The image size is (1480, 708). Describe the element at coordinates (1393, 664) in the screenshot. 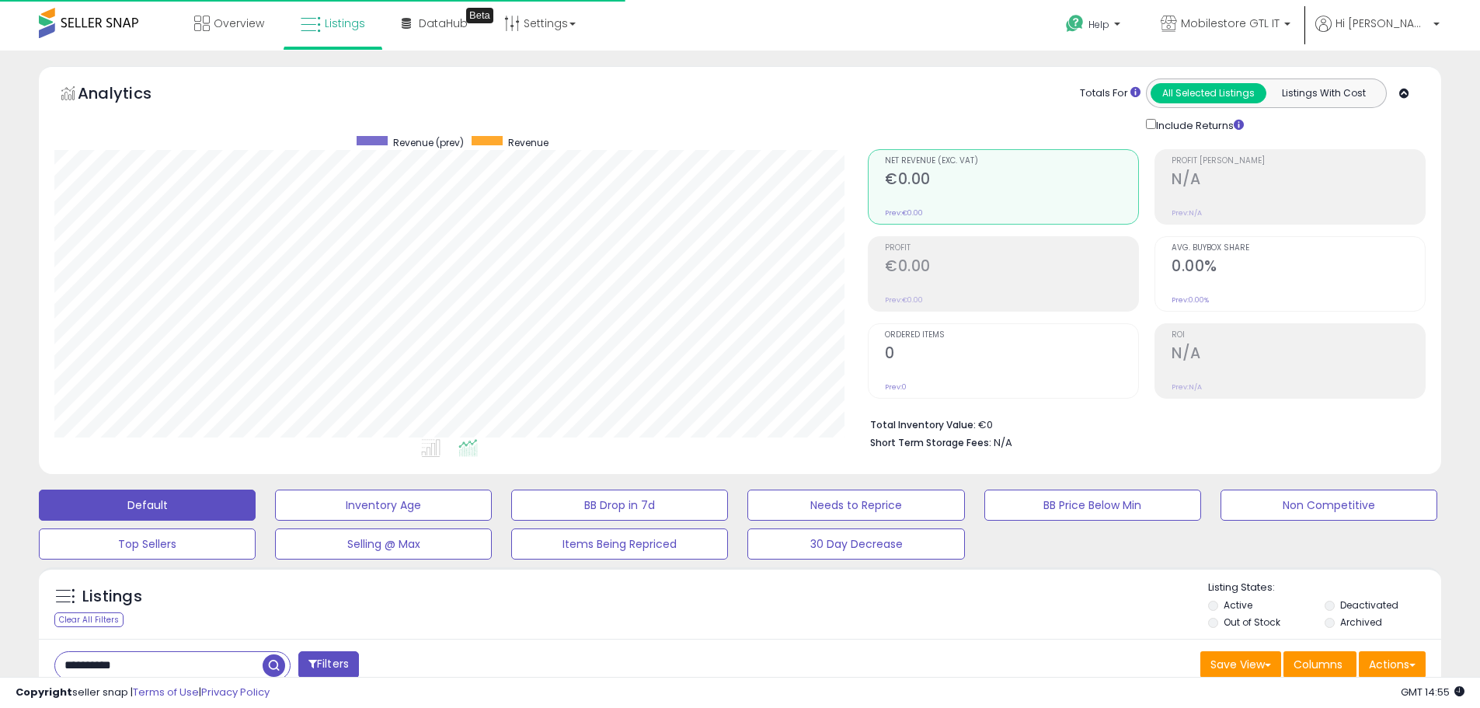

I see `button: Actions` at that location.